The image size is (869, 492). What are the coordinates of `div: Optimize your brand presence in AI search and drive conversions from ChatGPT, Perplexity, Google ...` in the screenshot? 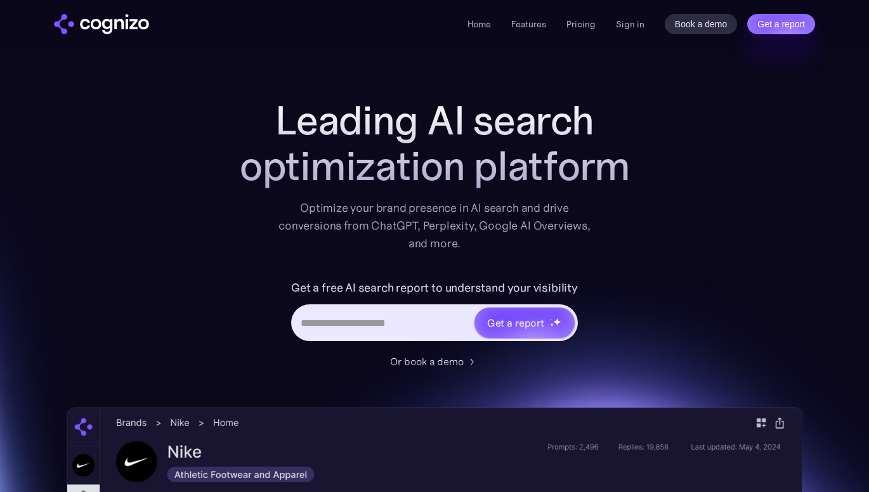 It's located at (435, 226).